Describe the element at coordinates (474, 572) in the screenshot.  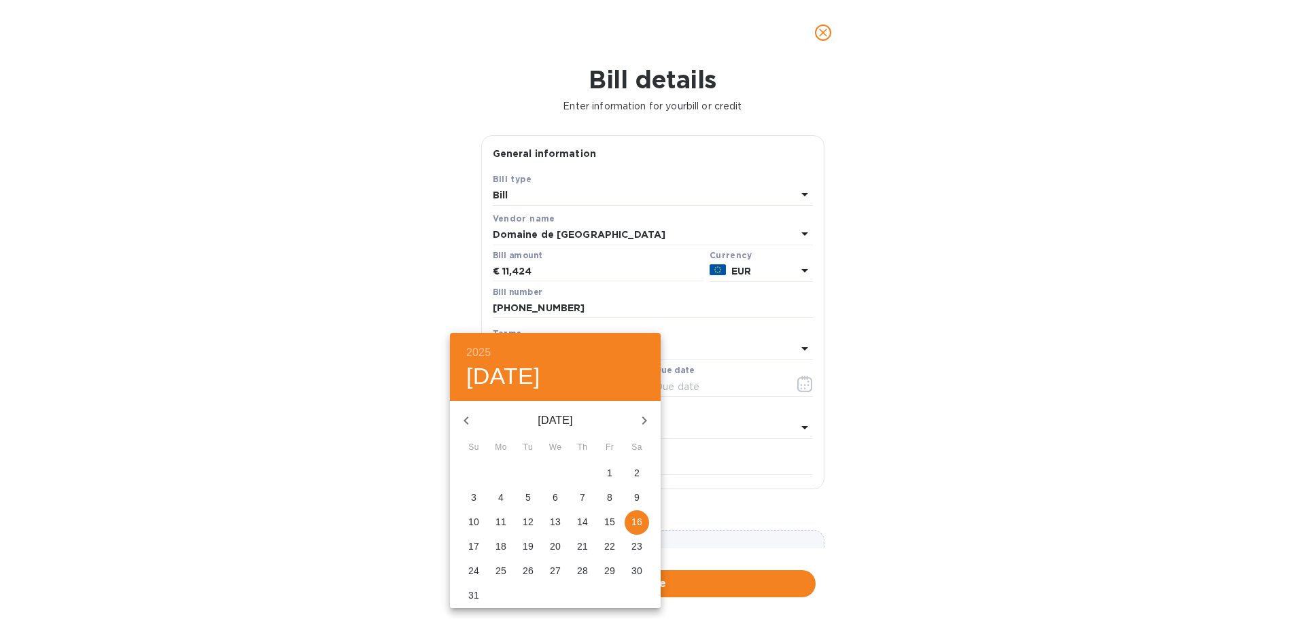
I see `button: 24` at that location.